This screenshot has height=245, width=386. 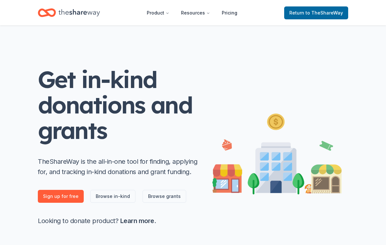 What do you see at coordinates (229, 13) in the screenshot?
I see `a: Pricing` at bounding box center [229, 13].